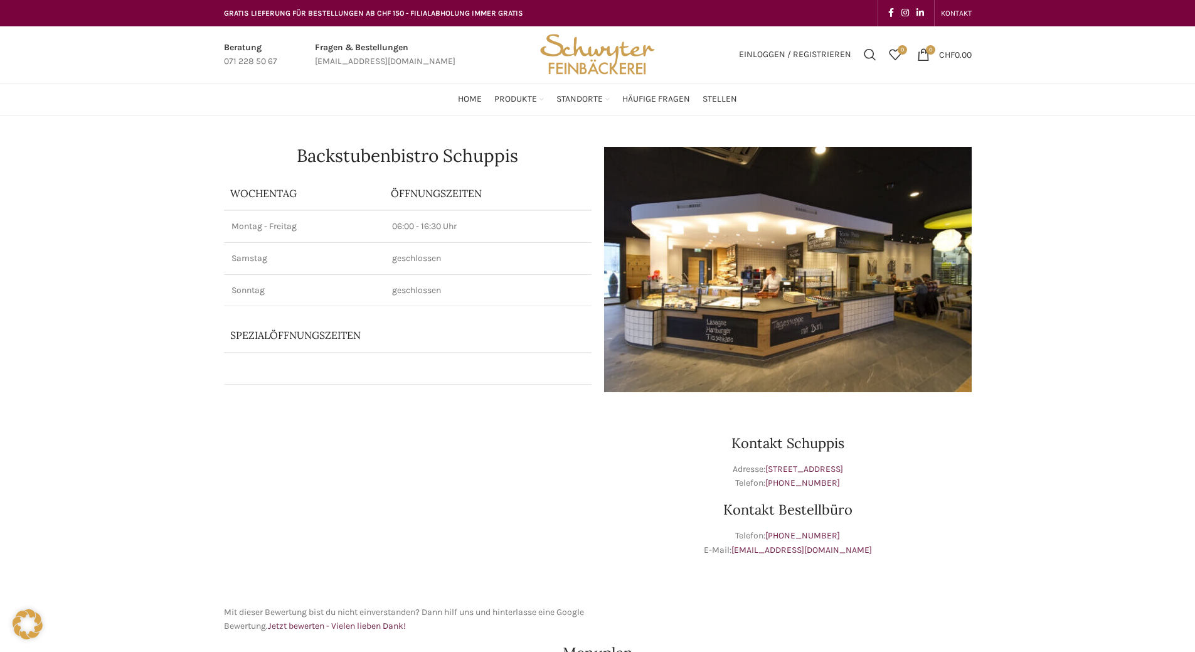 Image resolution: width=1195 pixels, height=652 pixels. What do you see at coordinates (656, 99) in the screenshot?
I see `span: Häufige Fragen` at bounding box center [656, 99].